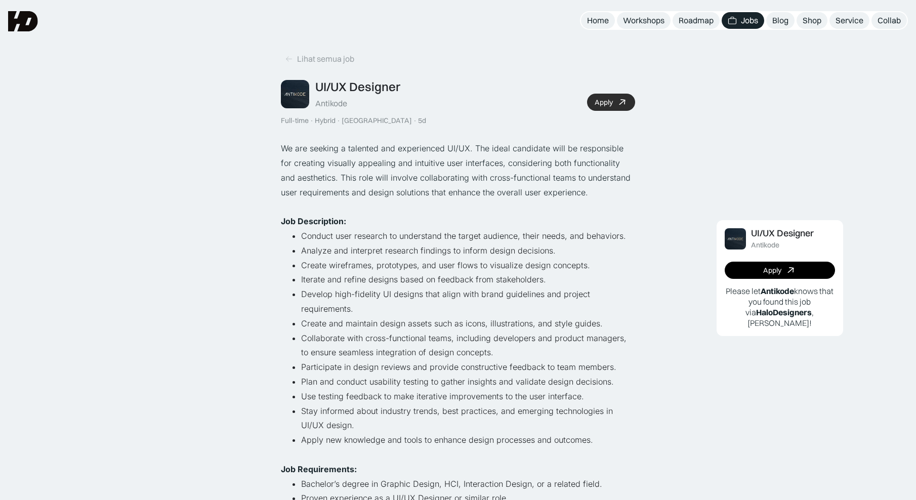 Image resolution: width=916 pixels, height=500 pixels. I want to click on li: Use testing feedback to make iterative improvements to the user interface., so click(468, 396).